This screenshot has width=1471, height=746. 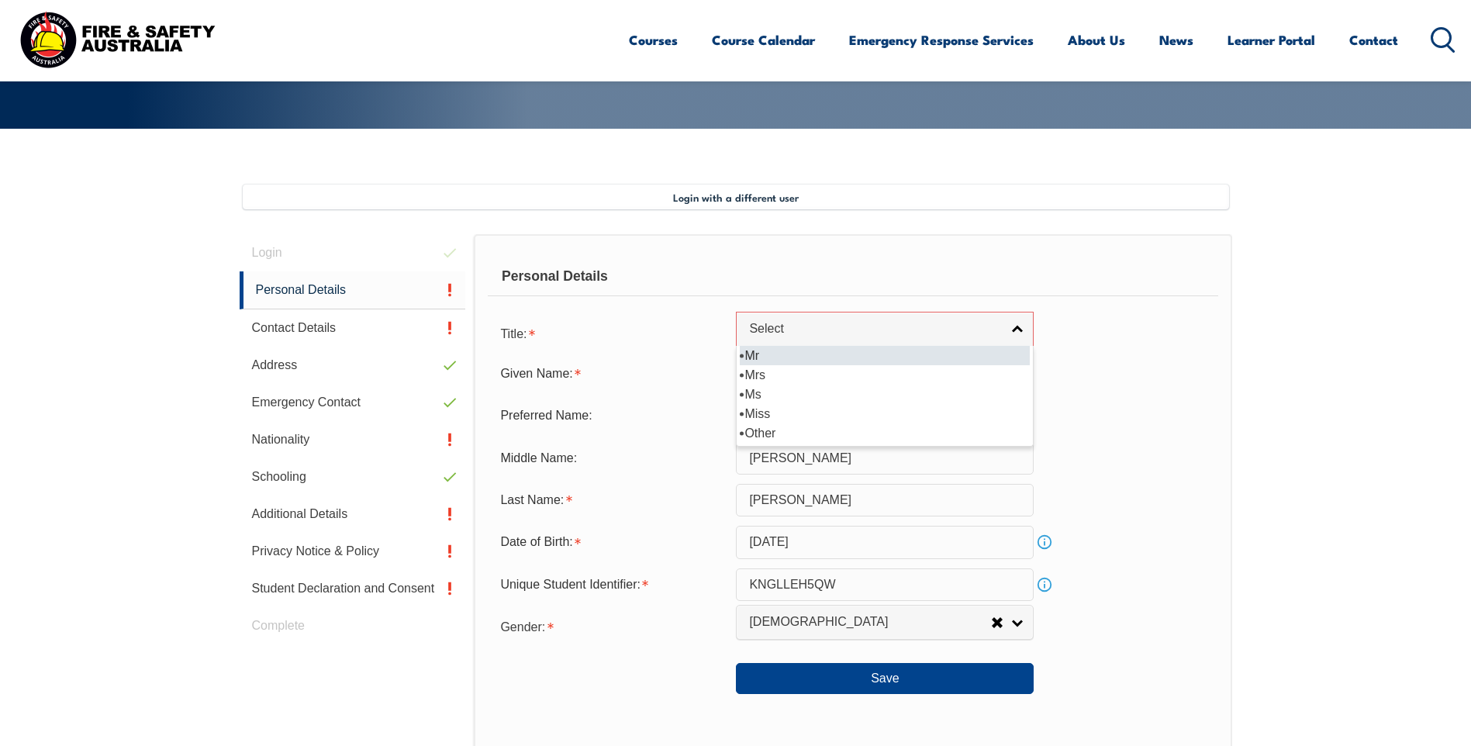 What do you see at coordinates (885, 413) in the screenshot?
I see `li: Miss` at bounding box center [885, 413].